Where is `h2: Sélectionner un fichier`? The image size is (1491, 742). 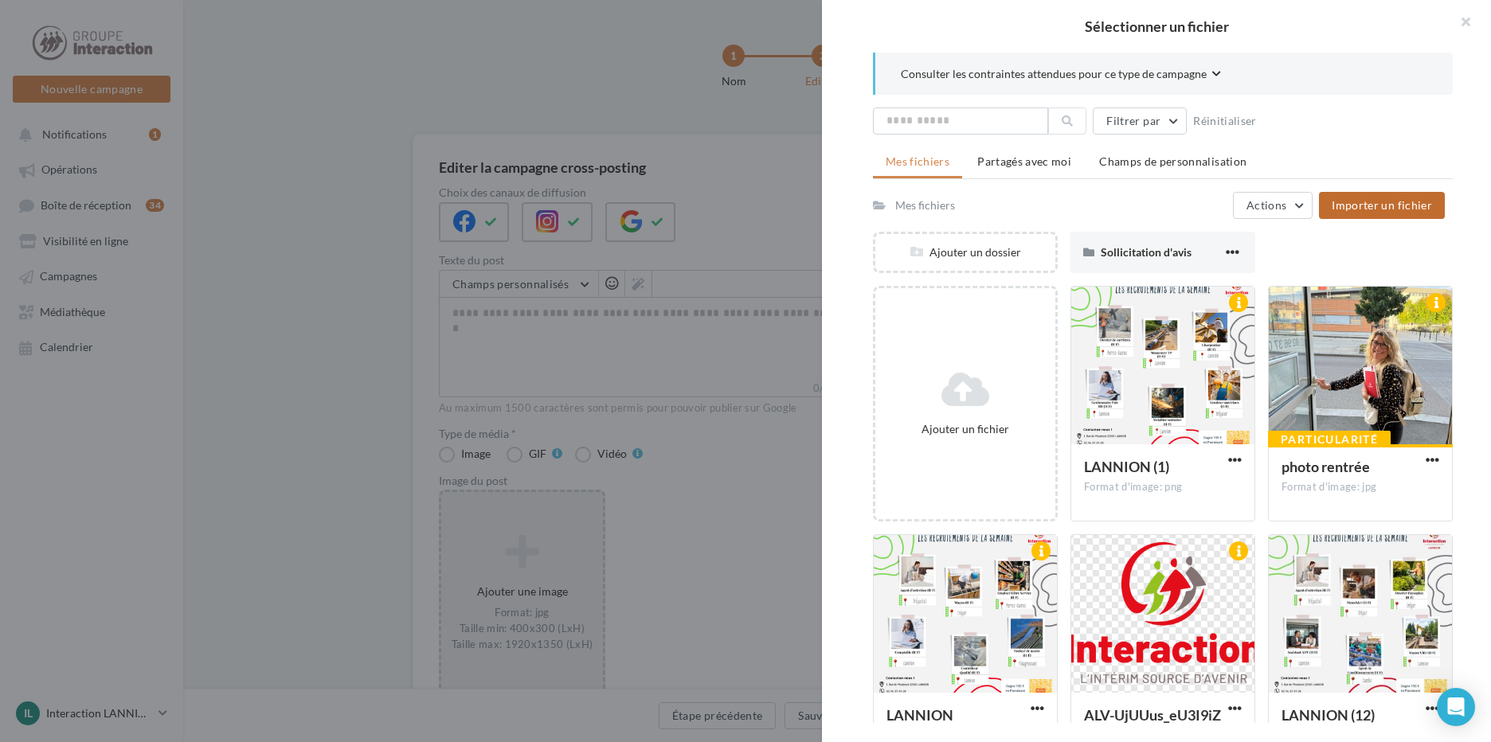
h2: Sélectionner un fichier is located at coordinates (1157, 26).